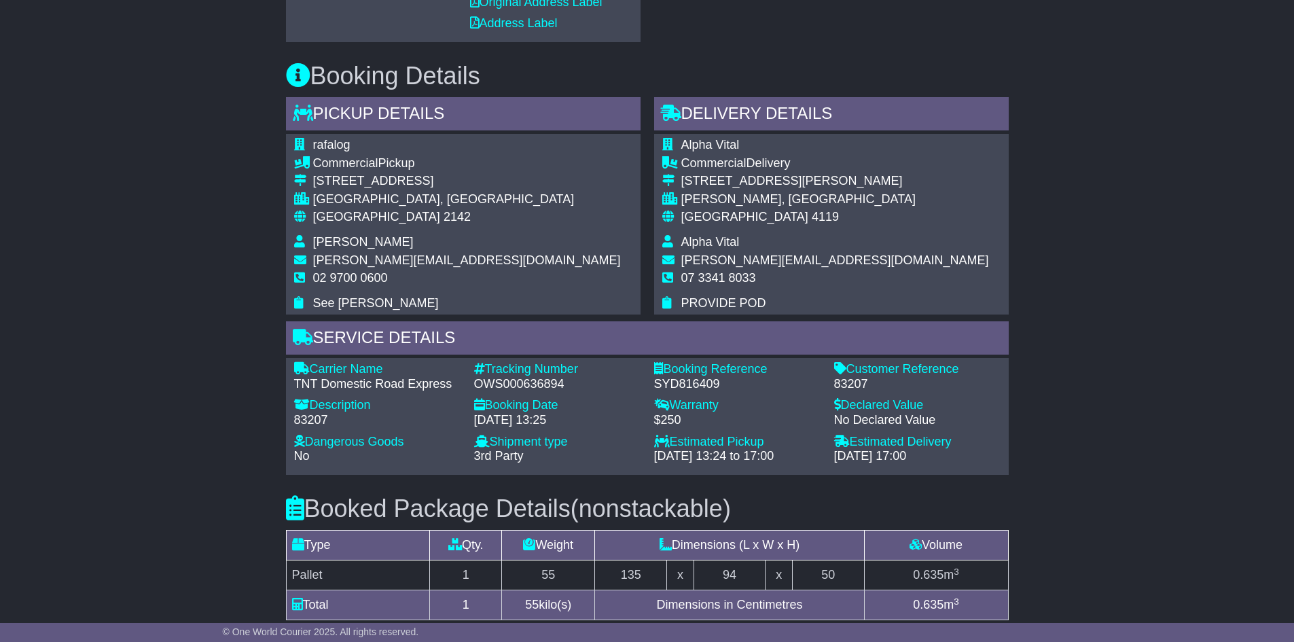 The width and height of the screenshot is (1294, 642). Describe the element at coordinates (466, 545) in the screenshot. I see `td: Qty.` at that location.